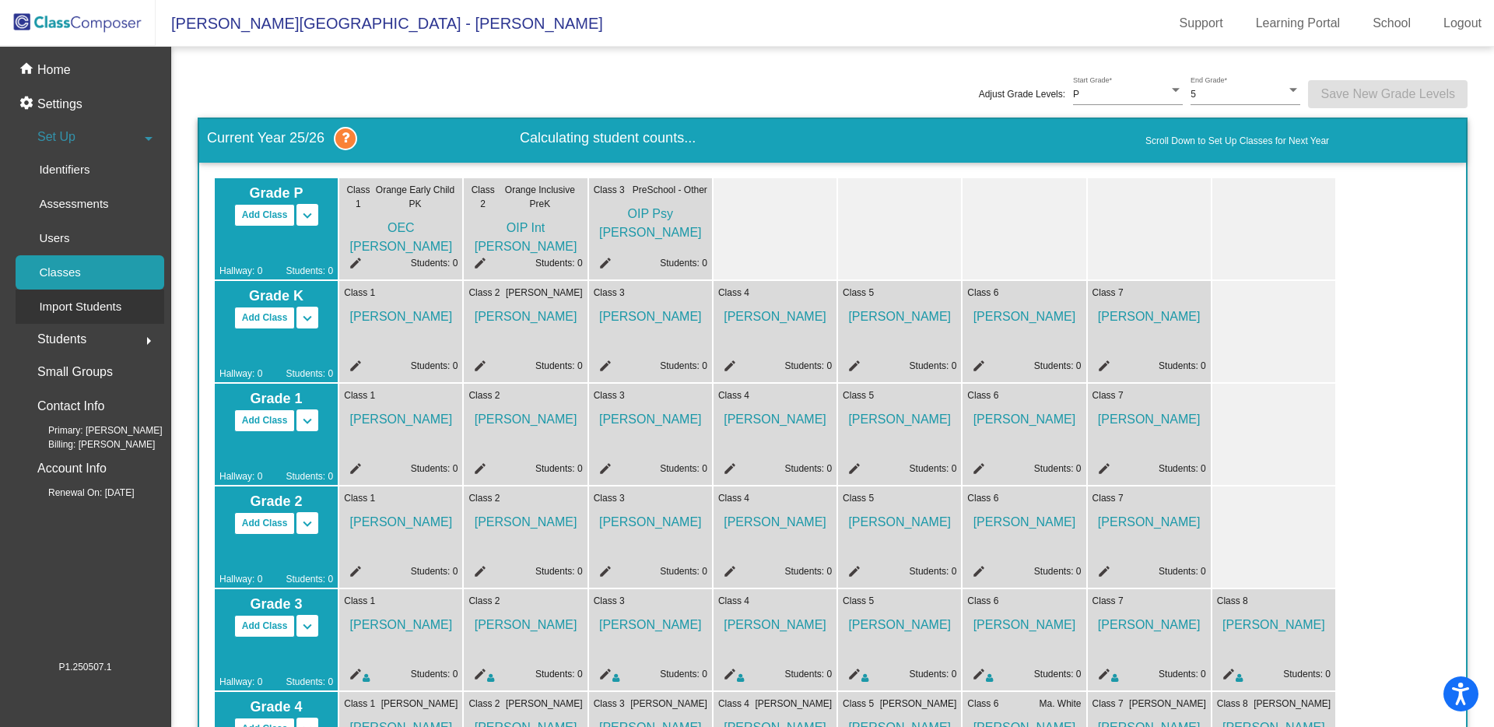 The width and height of the screenshot is (1494, 727). What do you see at coordinates (73, 204) in the screenshot?
I see `p: Assessments` at bounding box center [73, 204].